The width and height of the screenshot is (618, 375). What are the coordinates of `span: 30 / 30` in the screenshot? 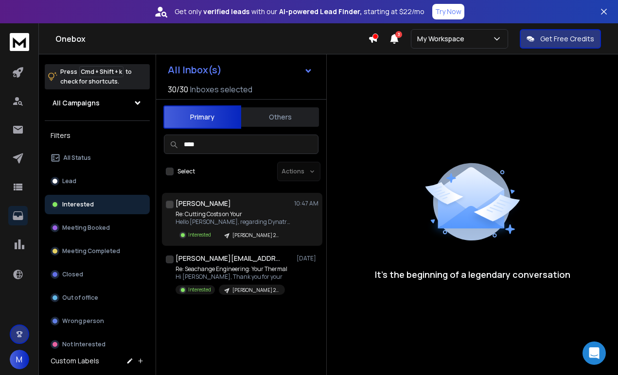 It's located at (178, 89).